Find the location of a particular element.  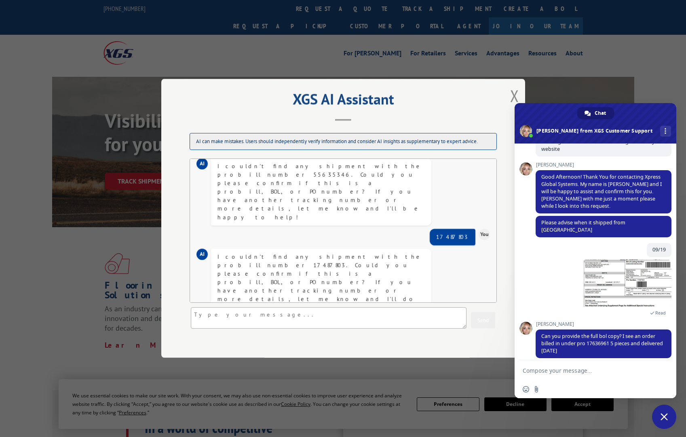

span: Insert an emoji is located at coordinates (526, 389).